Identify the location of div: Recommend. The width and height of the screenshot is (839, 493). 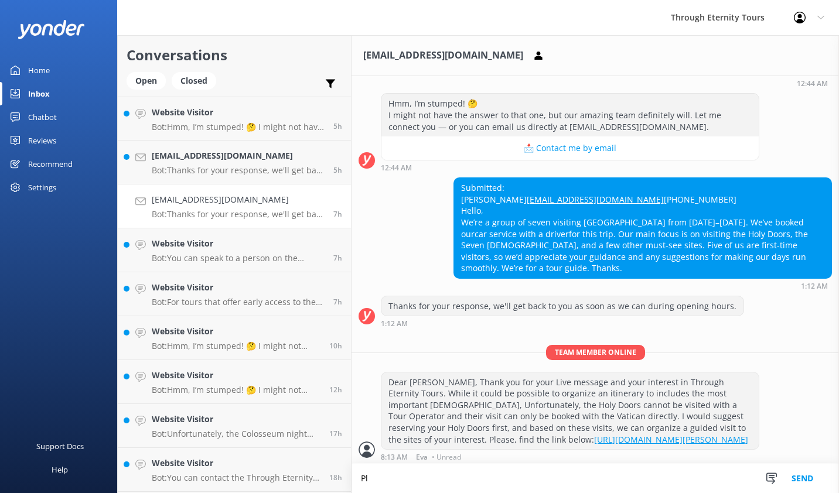
(50, 164).